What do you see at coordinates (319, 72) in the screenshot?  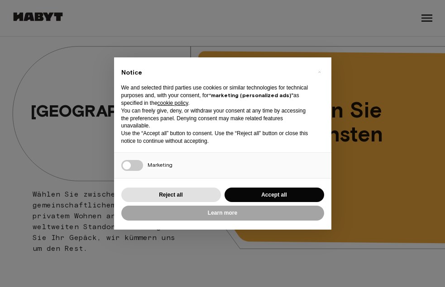 I see `button: Close this notice` at bounding box center [319, 72].